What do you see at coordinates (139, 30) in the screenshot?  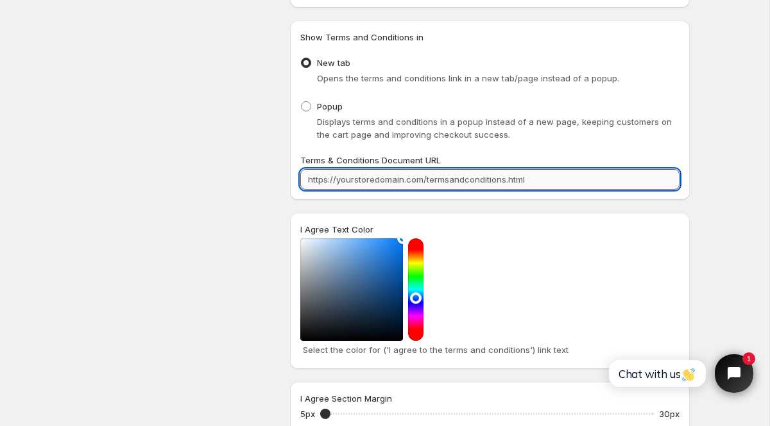 I see `button: Open chat widget` at bounding box center [139, 30].